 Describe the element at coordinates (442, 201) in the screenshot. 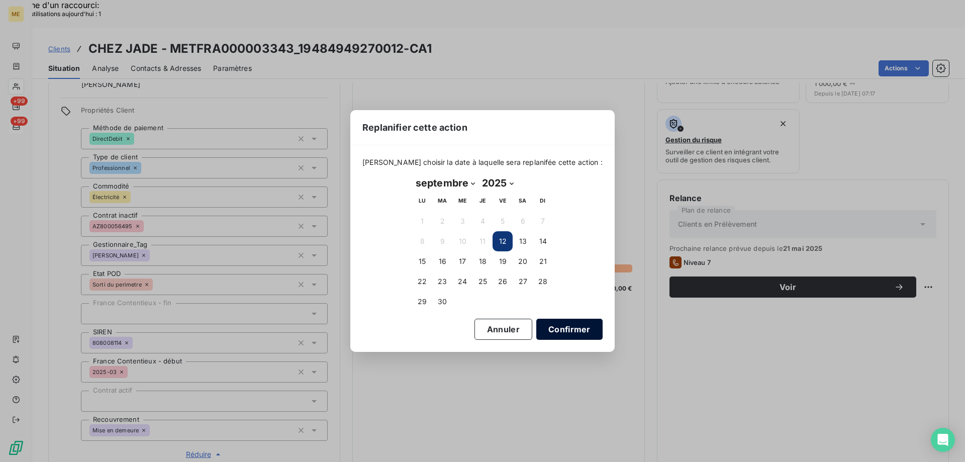

I see `th: mardi` at that location.